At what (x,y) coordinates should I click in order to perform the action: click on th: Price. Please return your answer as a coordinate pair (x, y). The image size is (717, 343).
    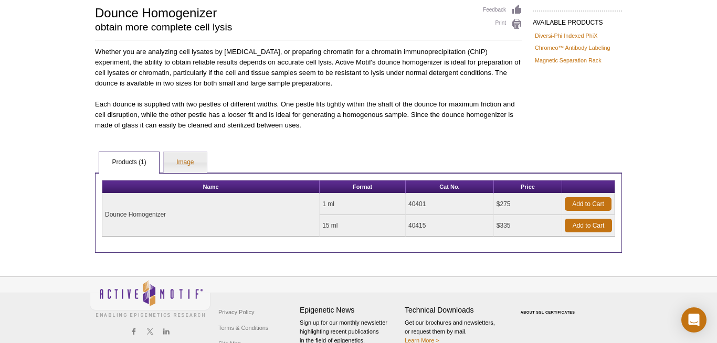
    Looking at the image, I should click on (528, 187).